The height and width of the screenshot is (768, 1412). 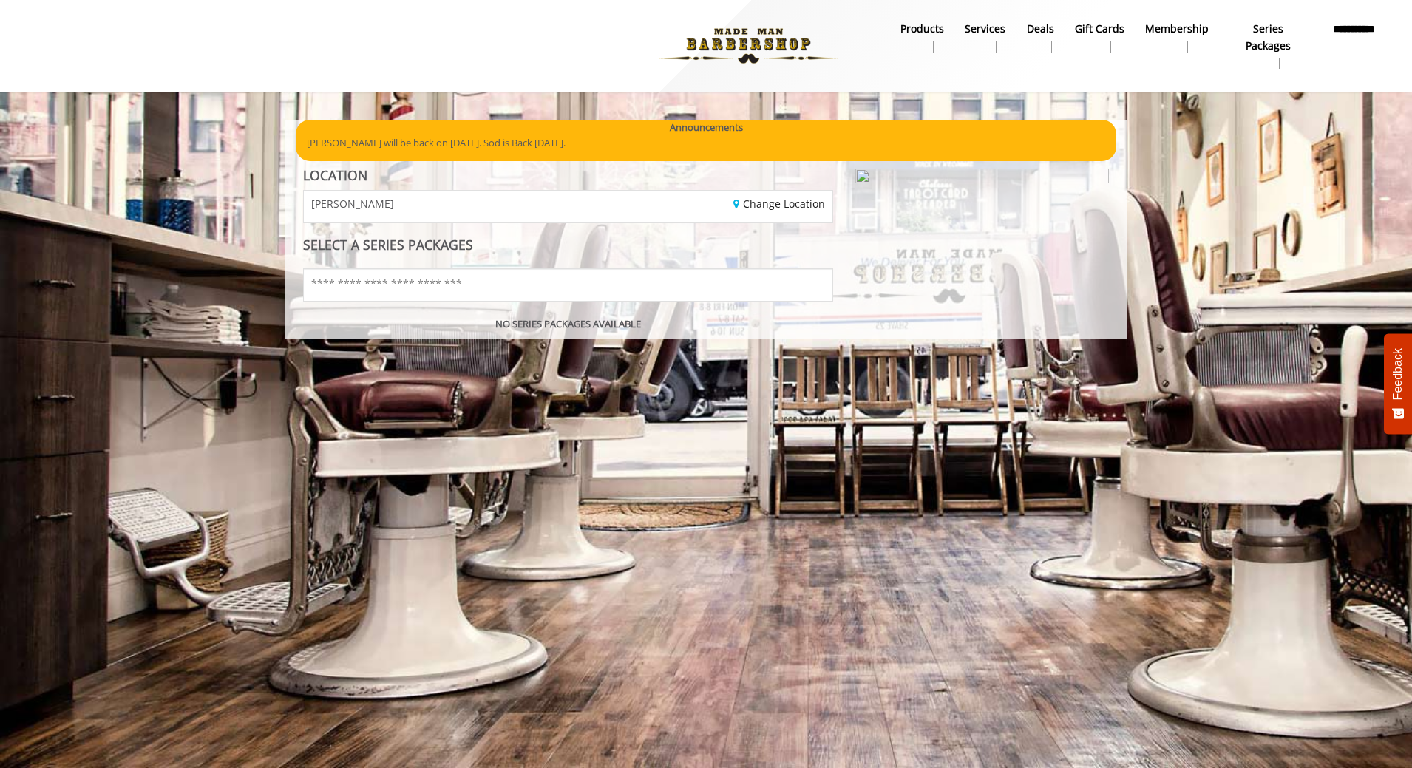 I want to click on a: Change Location, so click(x=779, y=203).